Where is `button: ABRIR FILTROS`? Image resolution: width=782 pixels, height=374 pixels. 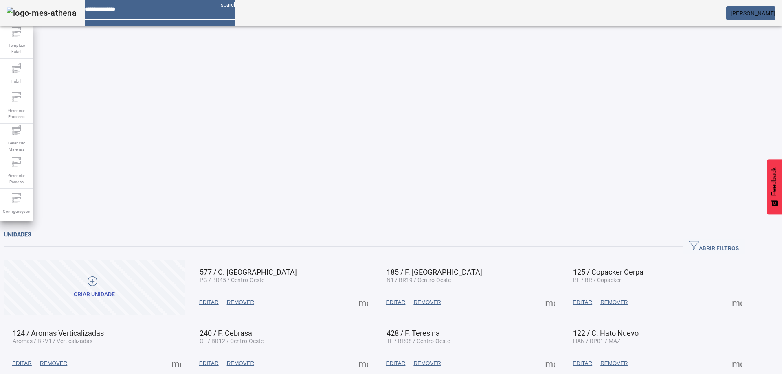
button: ABRIR FILTROS is located at coordinates (714, 247).